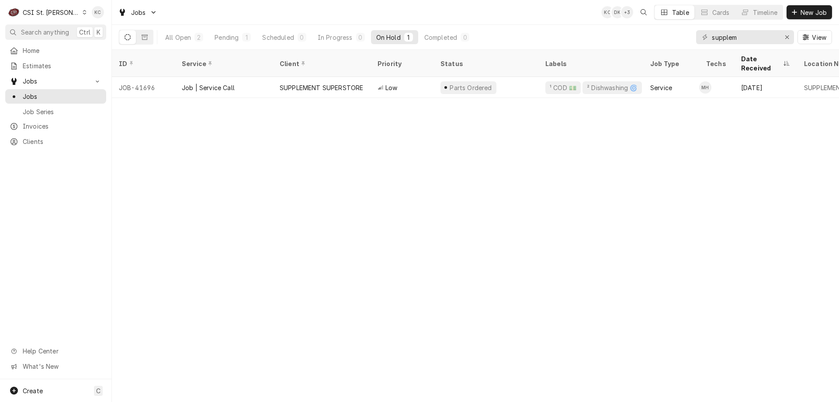 The width and height of the screenshot is (839, 402). Describe the element at coordinates (98, 32) in the screenshot. I see `span: K` at that location.